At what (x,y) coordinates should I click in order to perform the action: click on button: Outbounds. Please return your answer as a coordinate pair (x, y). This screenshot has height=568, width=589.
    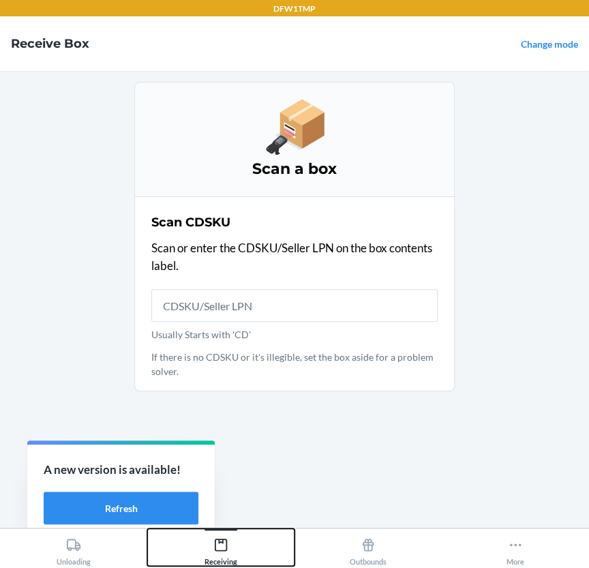
    Looking at the image, I should click on (368, 547).